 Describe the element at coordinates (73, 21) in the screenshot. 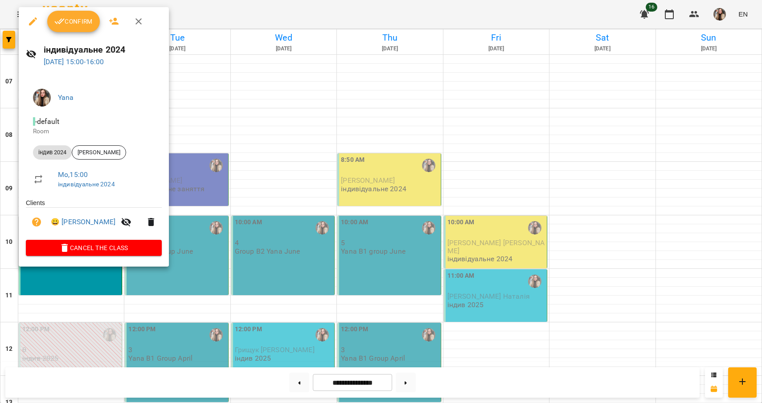

I see `span: Confirm` at that location.